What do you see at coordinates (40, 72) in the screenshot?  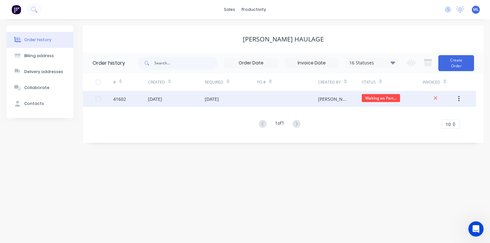 I see `button: Delivery addresses` at bounding box center [40, 72].